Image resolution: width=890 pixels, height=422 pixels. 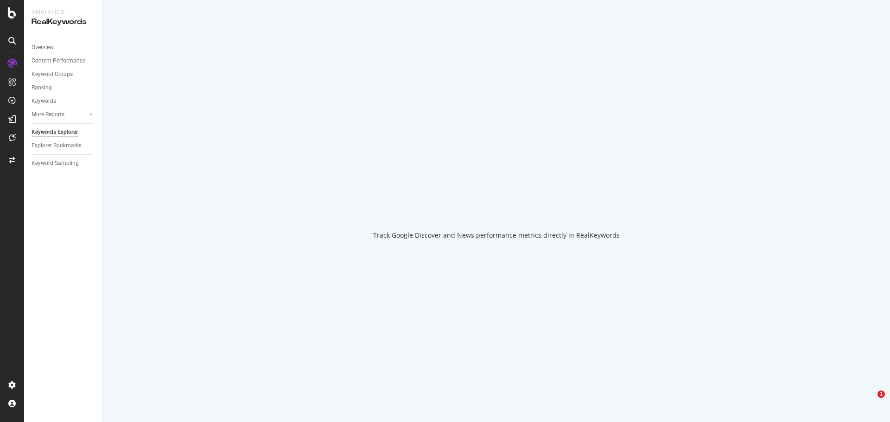 What do you see at coordinates (64, 61) in the screenshot?
I see `a: Content Performance` at bounding box center [64, 61].